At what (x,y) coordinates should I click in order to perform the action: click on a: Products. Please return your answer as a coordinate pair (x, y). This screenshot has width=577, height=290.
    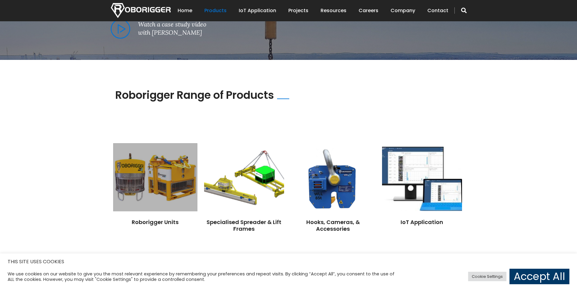
    Looking at the image, I should click on (215, 11).